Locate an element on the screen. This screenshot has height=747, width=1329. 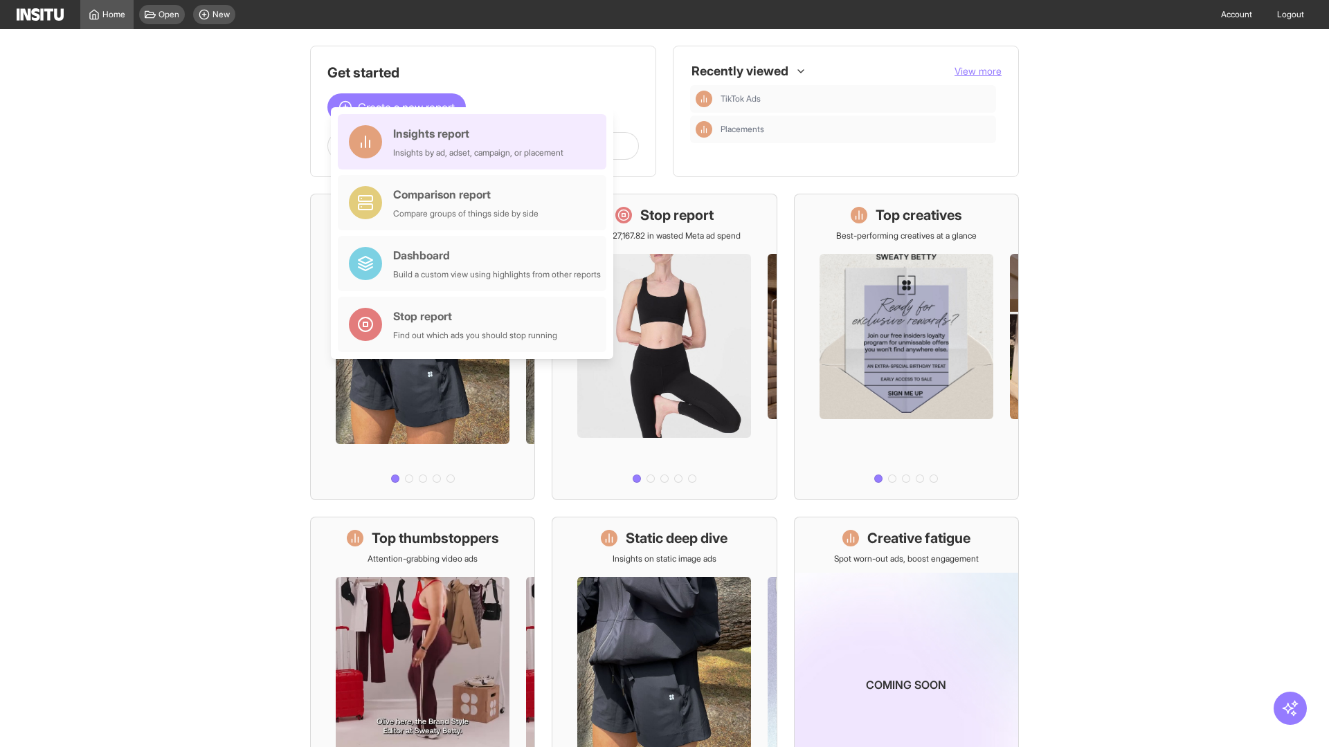
div: Comparison report is located at coordinates (466, 194).